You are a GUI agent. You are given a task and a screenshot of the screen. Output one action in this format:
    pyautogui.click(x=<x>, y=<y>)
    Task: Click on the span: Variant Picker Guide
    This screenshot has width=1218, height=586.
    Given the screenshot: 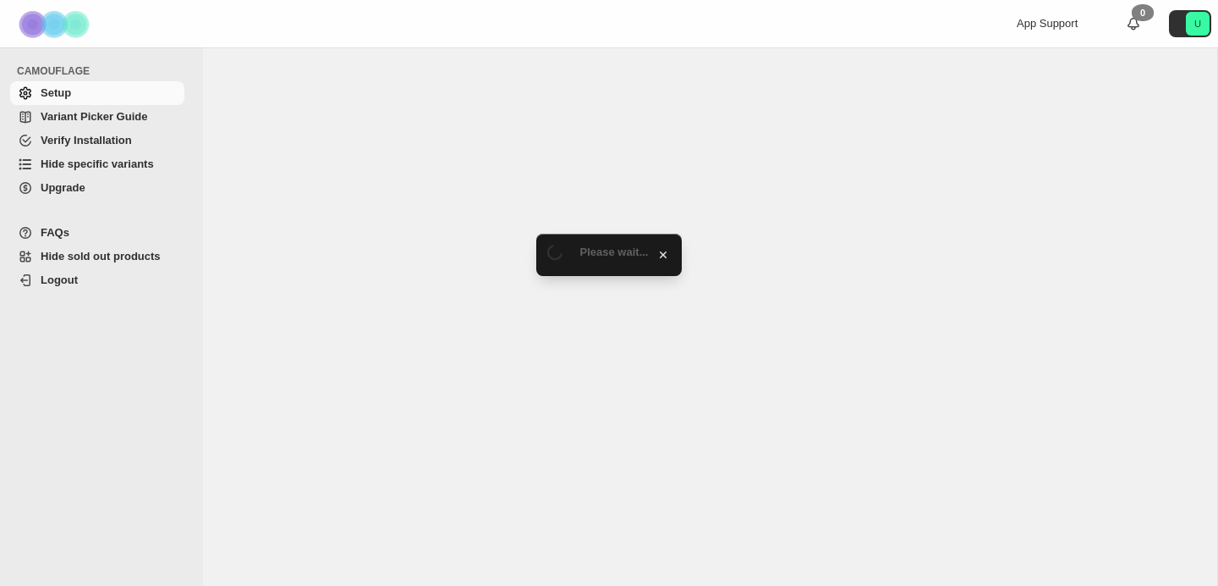 What is the action you would take?
    pyautogui.click(x=94, y=116)
    